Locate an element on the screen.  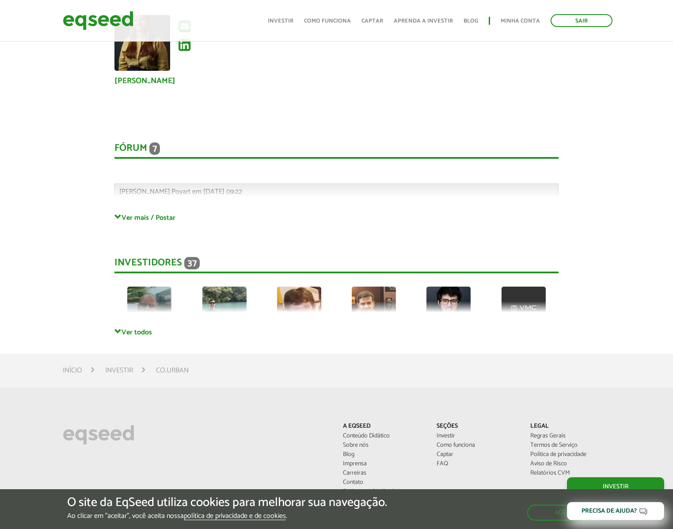
img: picture-48702-1526493360.jpg is located at coordinates (224, 308).